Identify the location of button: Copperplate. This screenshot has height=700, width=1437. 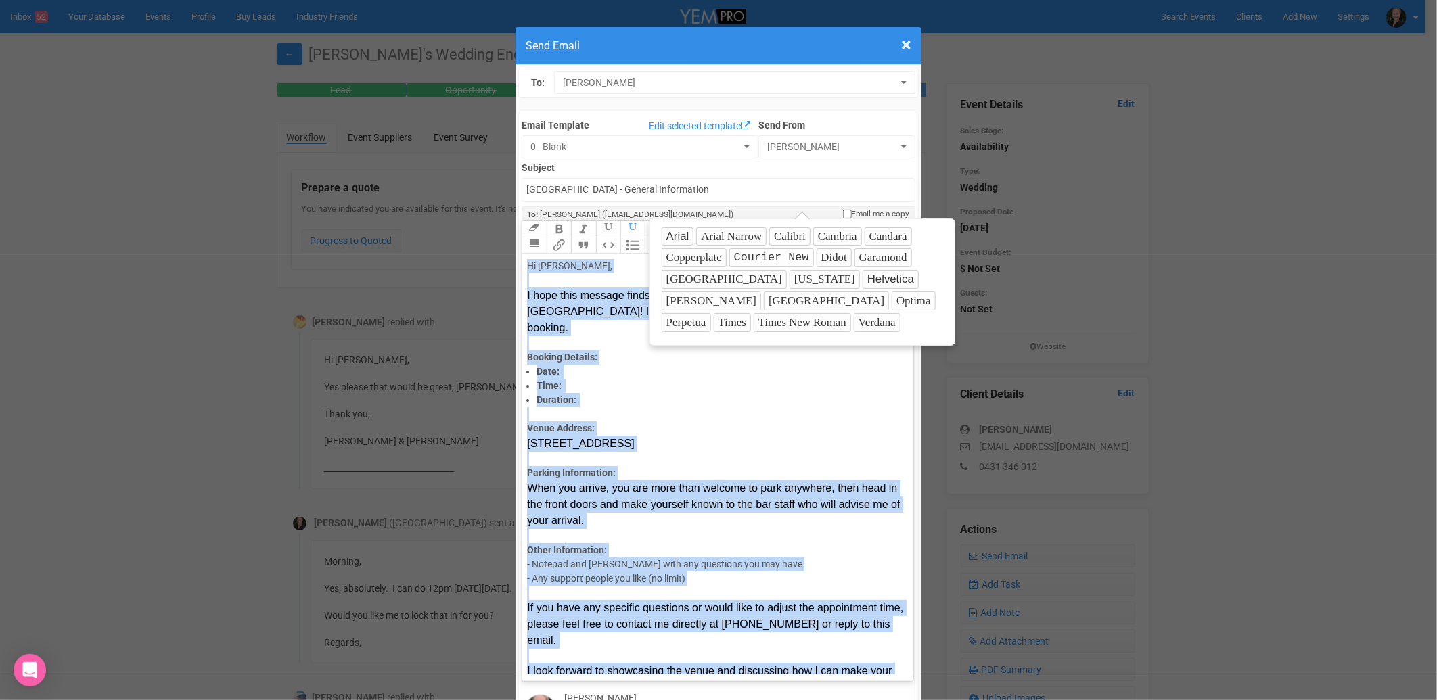
(694, 258).